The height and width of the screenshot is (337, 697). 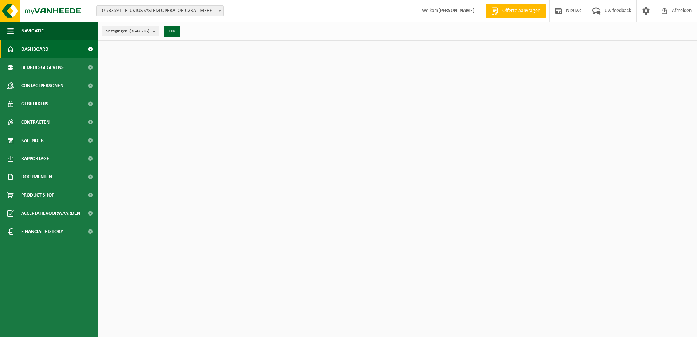 I want to click on a: Offerte aanvragen, so click(x=515, y=11).